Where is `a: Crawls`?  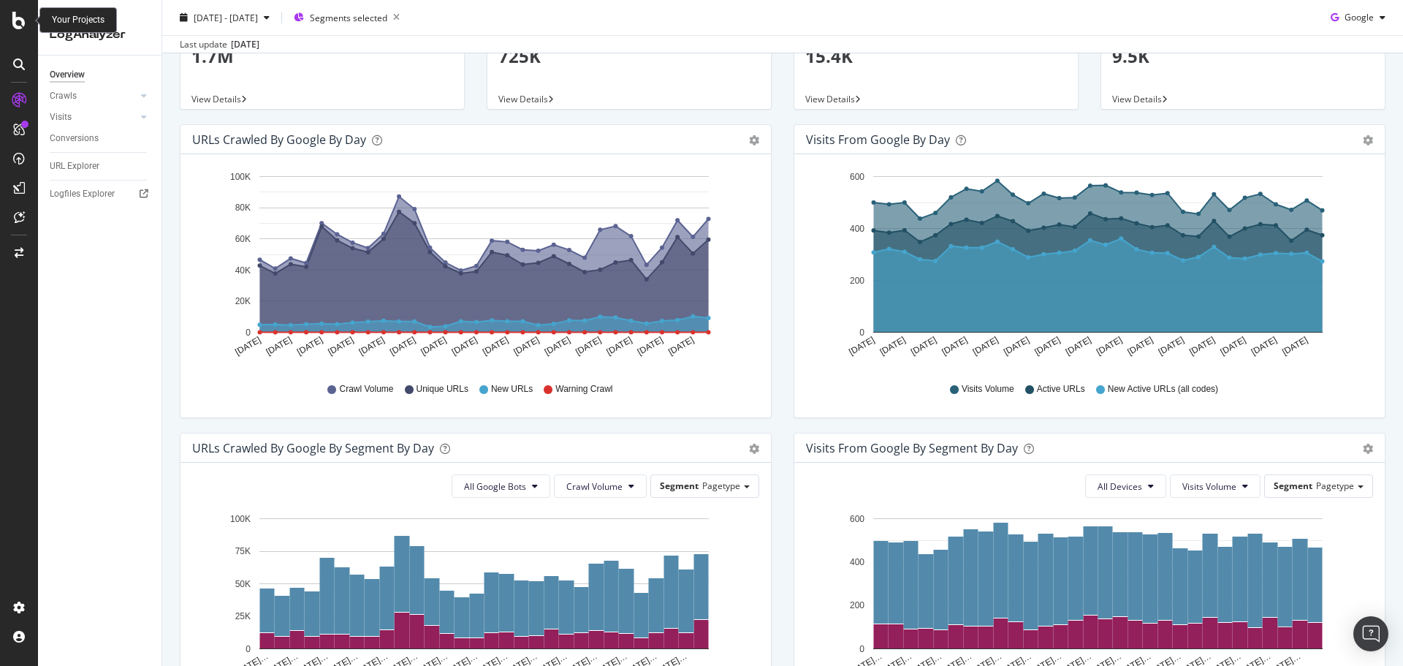
a: Crawls is located at coordinates (93, 96).